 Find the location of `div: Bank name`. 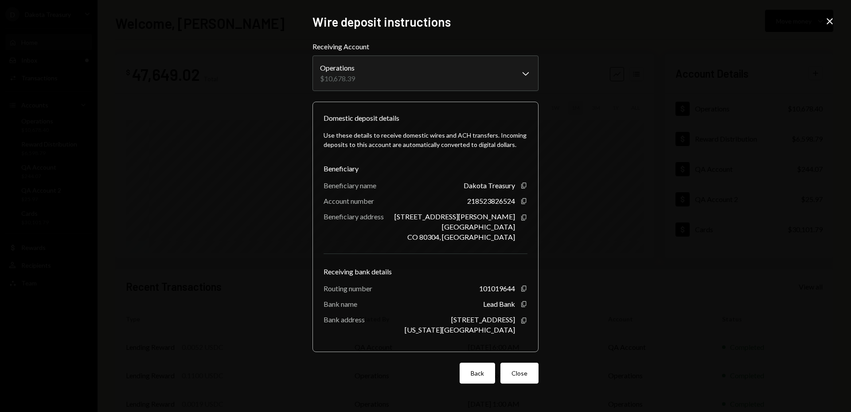

div: Bank name is located at coordinates (341, 303).